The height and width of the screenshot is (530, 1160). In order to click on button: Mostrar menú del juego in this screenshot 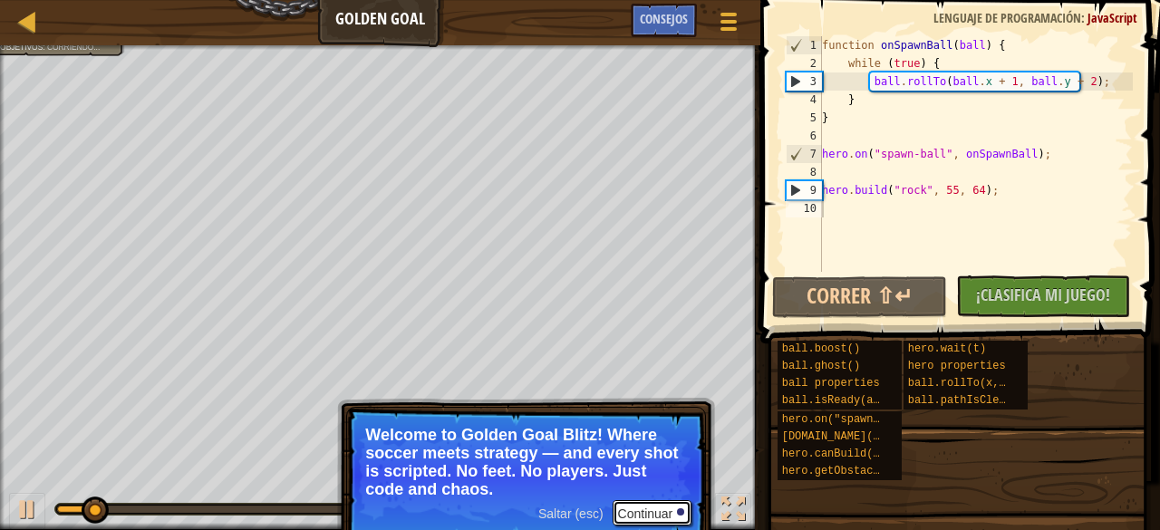, I will do `click(729, 24)`.